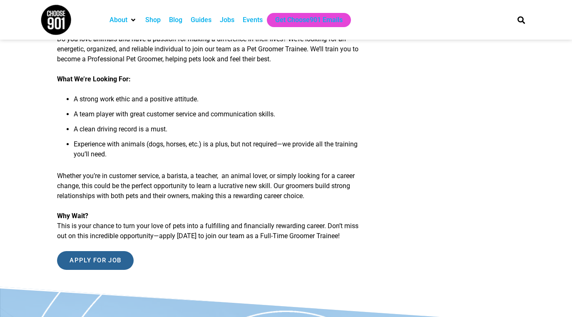 This screenshot has height=317, width=572. Describe the element at coordinates (309, 20) in the screenshot. I see `div: Get Choose901 Emails` at that location.